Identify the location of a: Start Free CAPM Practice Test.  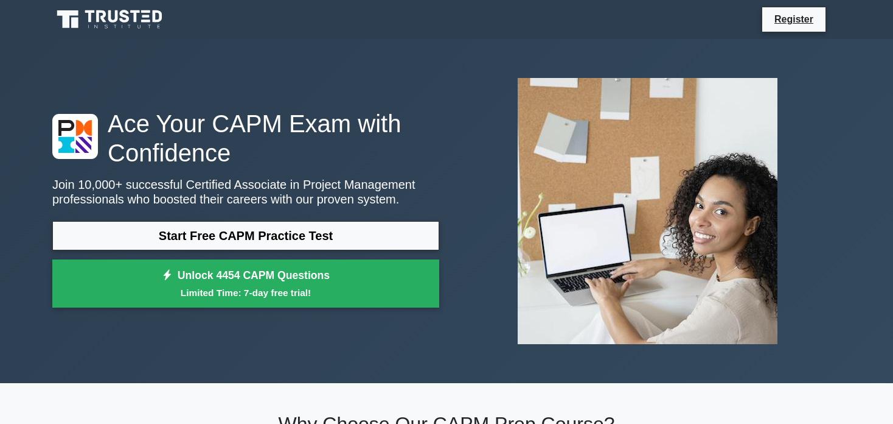
(246, 235).